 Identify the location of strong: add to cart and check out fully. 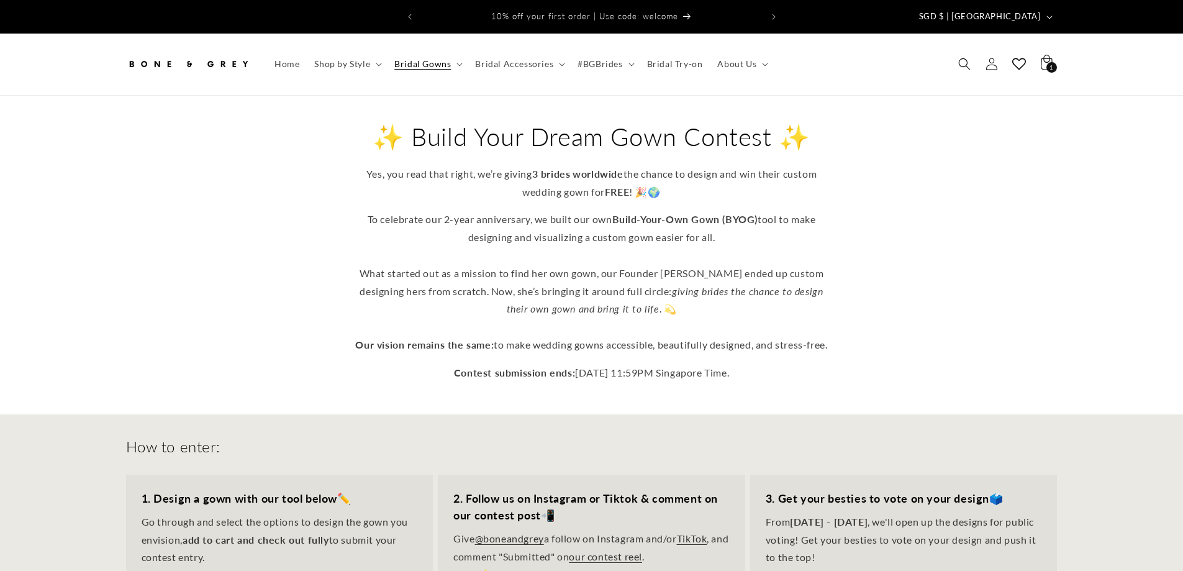
(256, 539).